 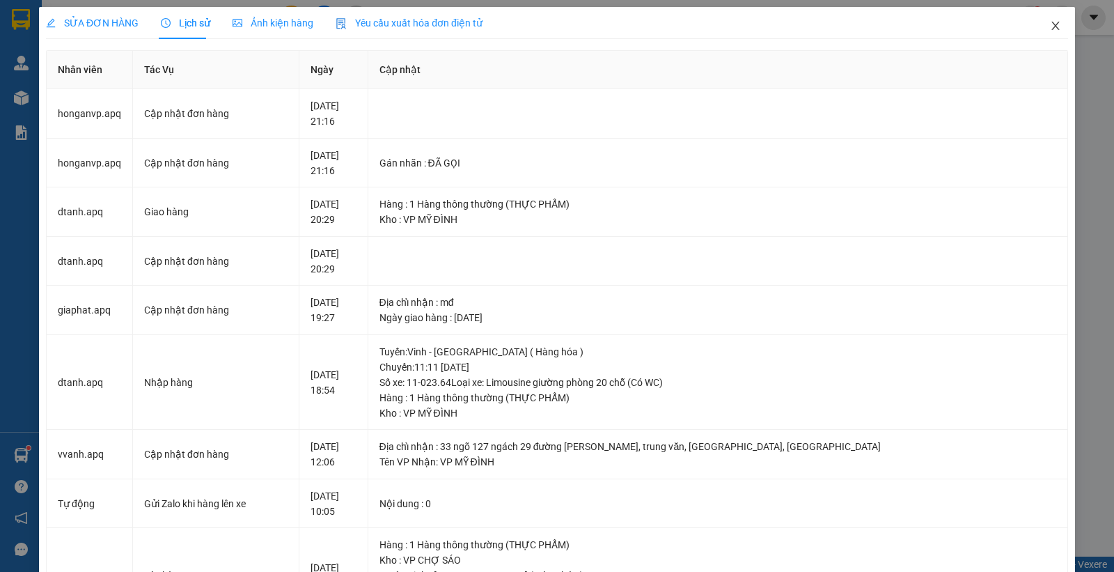 What do you see at coordinates (718, 163) in the screenshot?
I see `div: Gán nhãn : ĐÃ GỌI` at bounding box center [718, 163].